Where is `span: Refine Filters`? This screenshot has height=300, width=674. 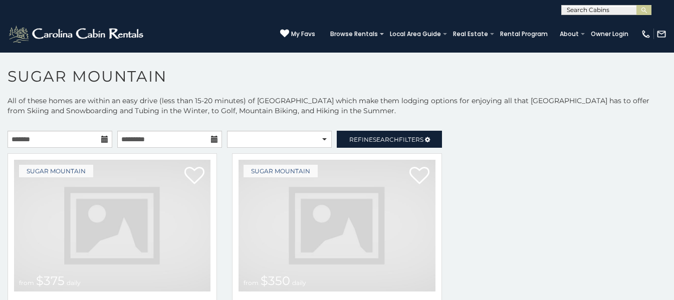 span: Refine Filters is located at coordinates (386, 139).